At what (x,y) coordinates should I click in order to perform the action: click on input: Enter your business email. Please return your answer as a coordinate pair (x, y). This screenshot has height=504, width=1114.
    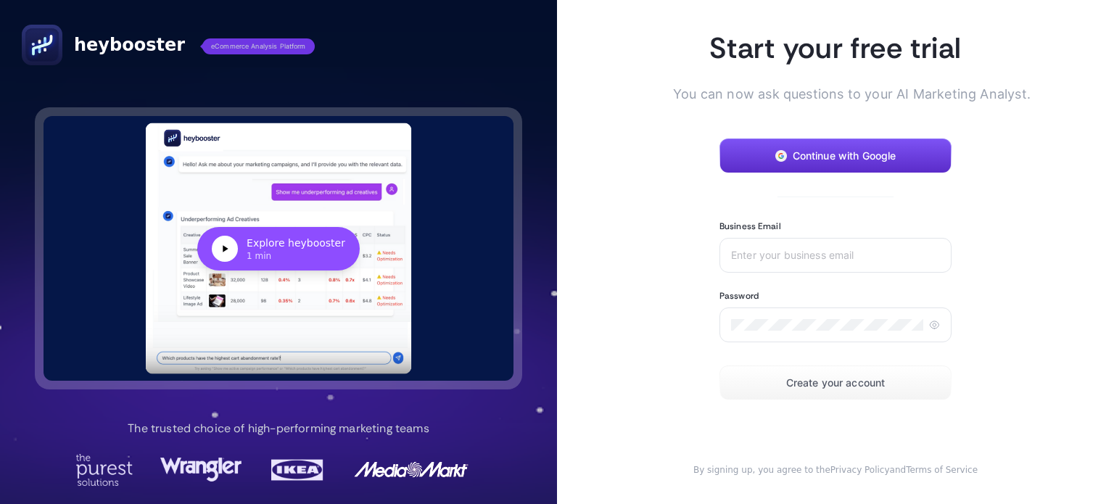
    Looking at the image, I should click on (836, 255).